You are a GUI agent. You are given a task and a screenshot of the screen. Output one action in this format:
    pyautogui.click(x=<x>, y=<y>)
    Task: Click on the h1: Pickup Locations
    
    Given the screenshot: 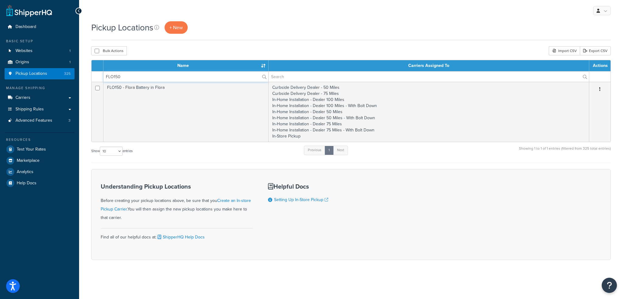 What is the action you would take?
    pyautogui.click(x=122, y=27)
    